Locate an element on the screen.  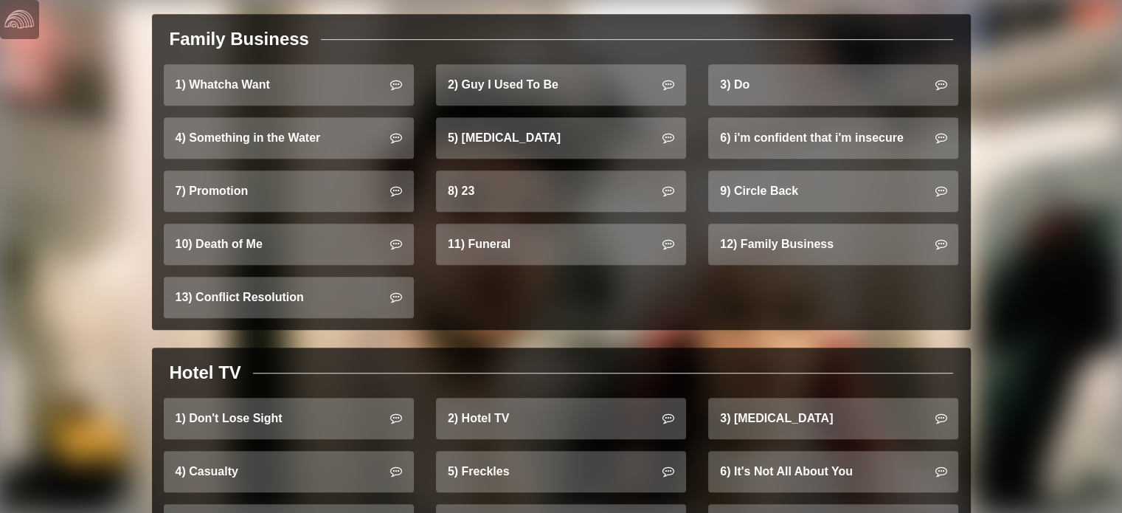
a: 3) Do is located at coordinates (833, 85).